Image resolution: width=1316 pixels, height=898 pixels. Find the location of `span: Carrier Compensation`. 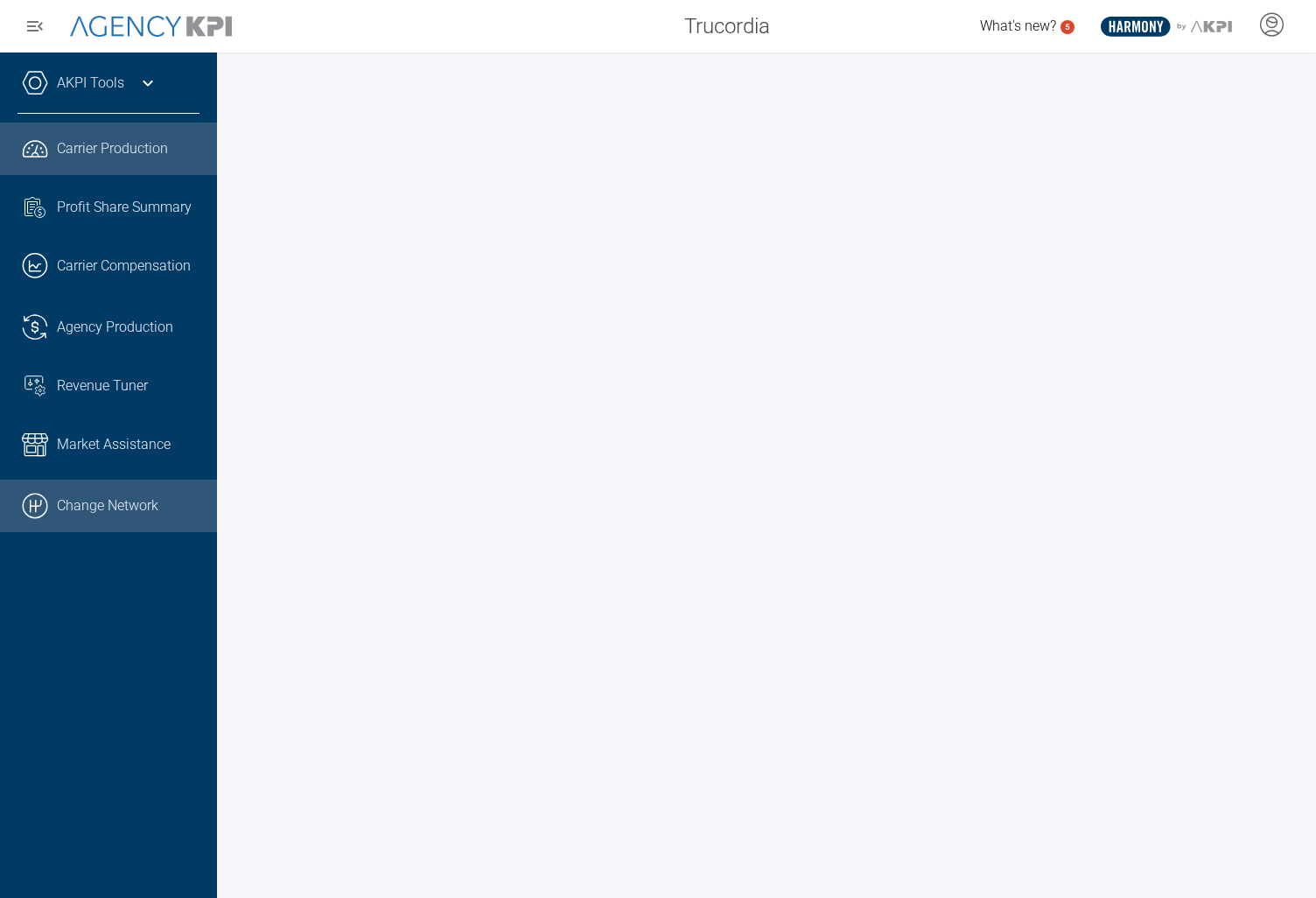

span: Carrier Compensation is located at coordinates (123, 266).